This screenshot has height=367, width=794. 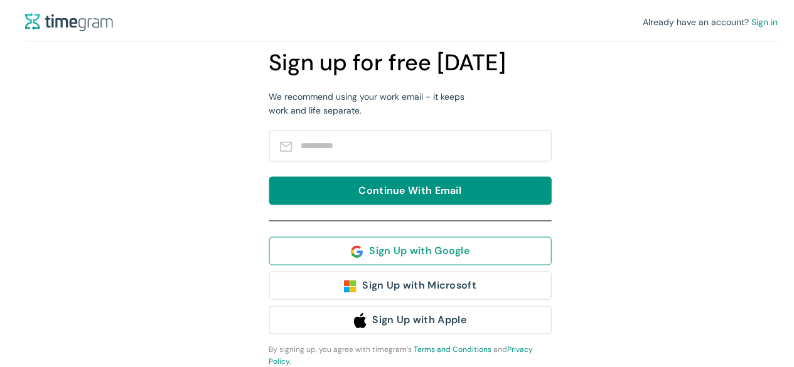 What do you see at coordinates (410, 250) in the screenshot?
I see `button: Sign Up with Google` at bounding box center [410, 250].